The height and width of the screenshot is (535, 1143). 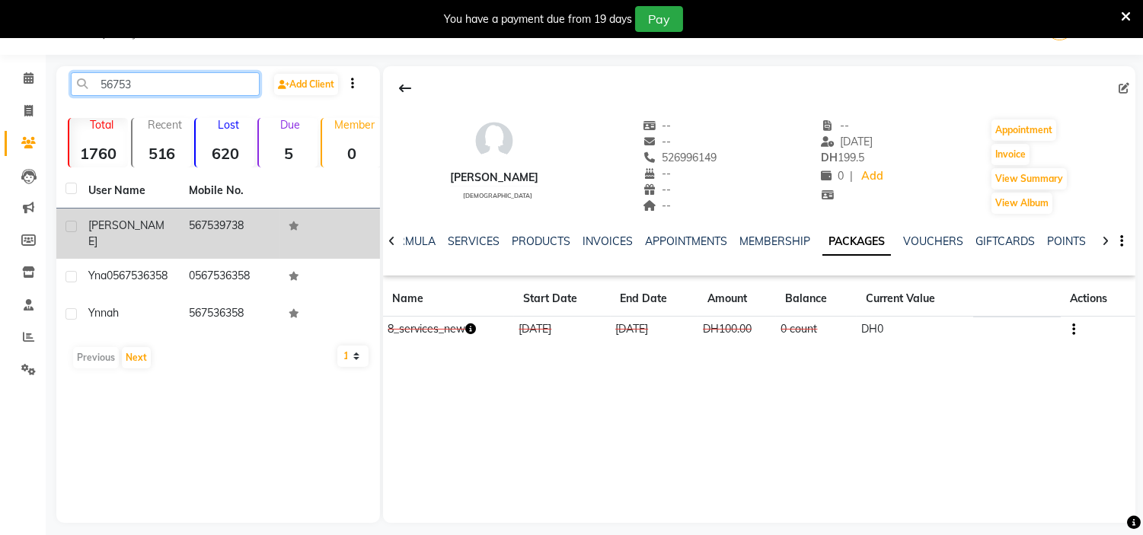 What do you see at coordinates (289, 125) in the screenshot?
I see `p: Due` at bounding box center [289, 125].